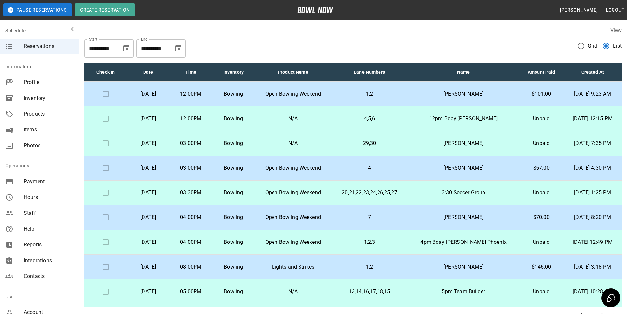  Describe the element at coordinates (615, 10) in the screenshot. I see `button: Logout` at that location.